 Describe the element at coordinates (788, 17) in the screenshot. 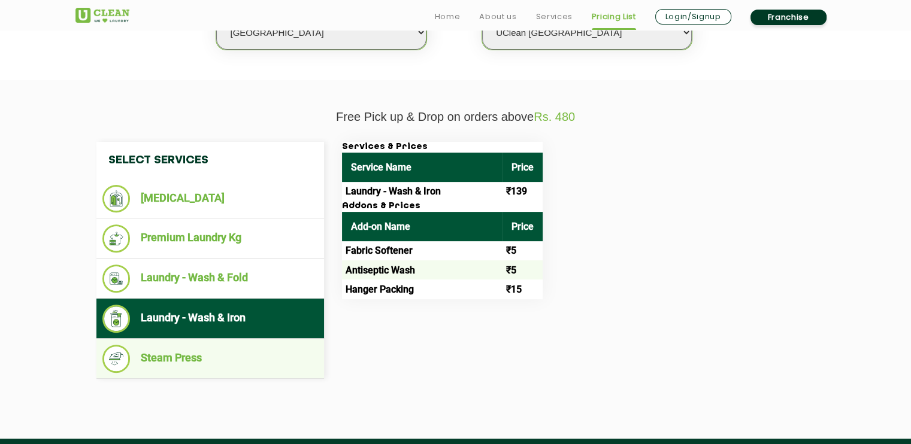

I see `a: Franchise` at that location.